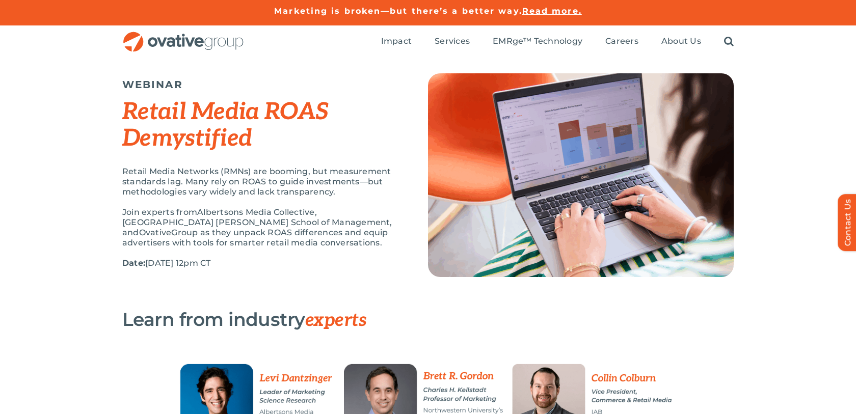  Describe the element at coordinates (262, 85) in the screenshot. I see `h5: WEBINAR` at that location.